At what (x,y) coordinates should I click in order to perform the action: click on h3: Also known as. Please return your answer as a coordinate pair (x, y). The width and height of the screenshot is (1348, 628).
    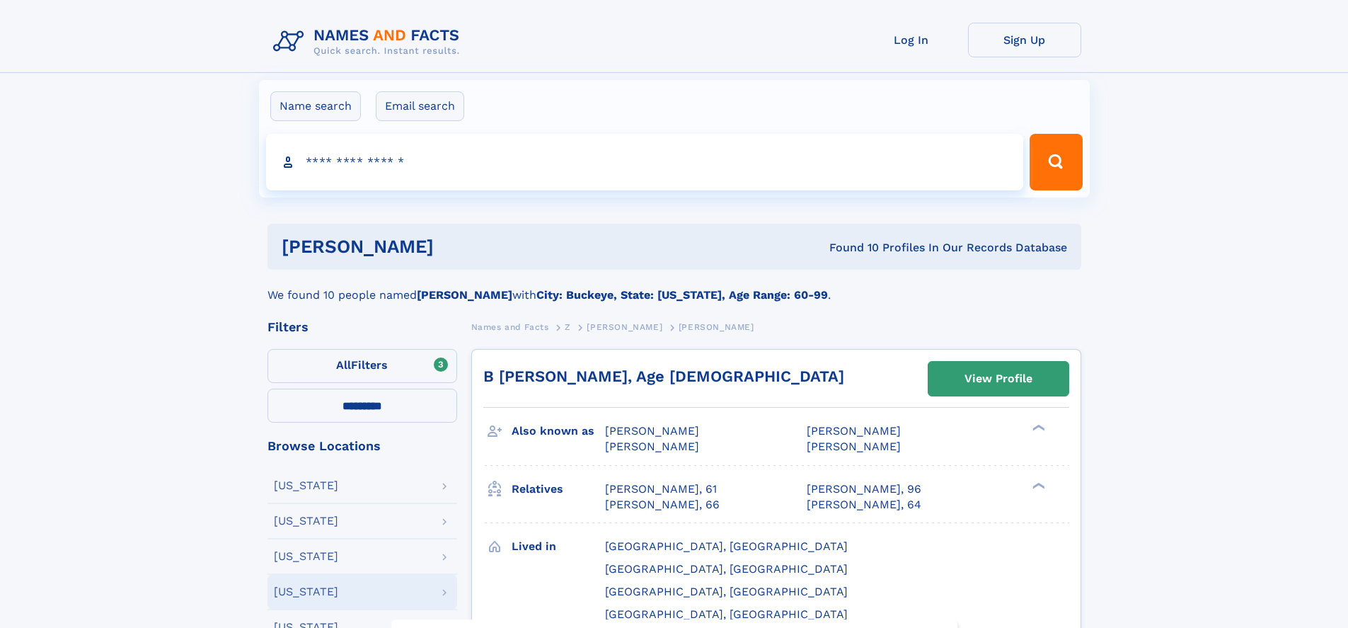
    Looking at the image, I should click on (558, 431).